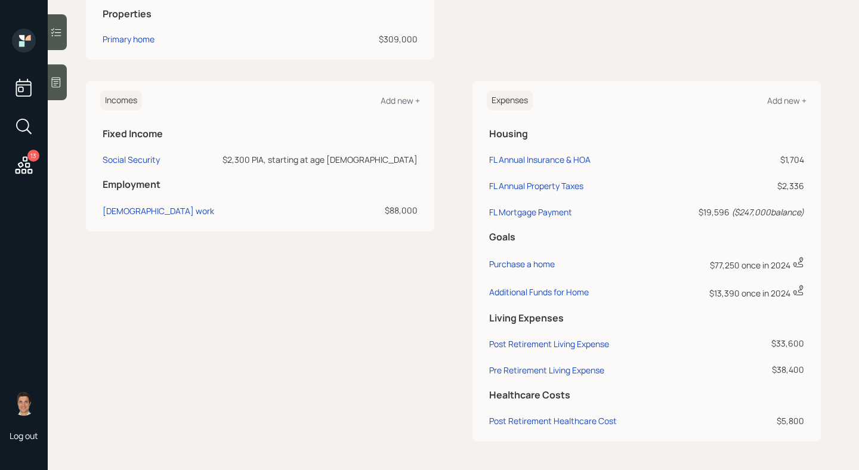 The width and height of the screenshot is (859, 470). What do you see at coordinates (768, 212) in the screenshot?
I see `i: ( $247,000 balance)` at bounding box center [768, 212].